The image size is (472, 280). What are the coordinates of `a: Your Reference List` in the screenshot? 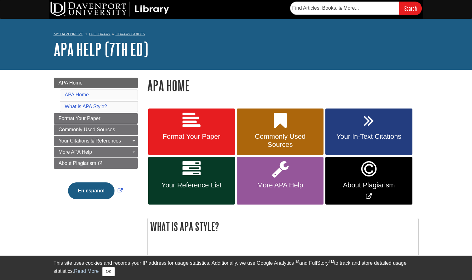 It's located at (191, 181).